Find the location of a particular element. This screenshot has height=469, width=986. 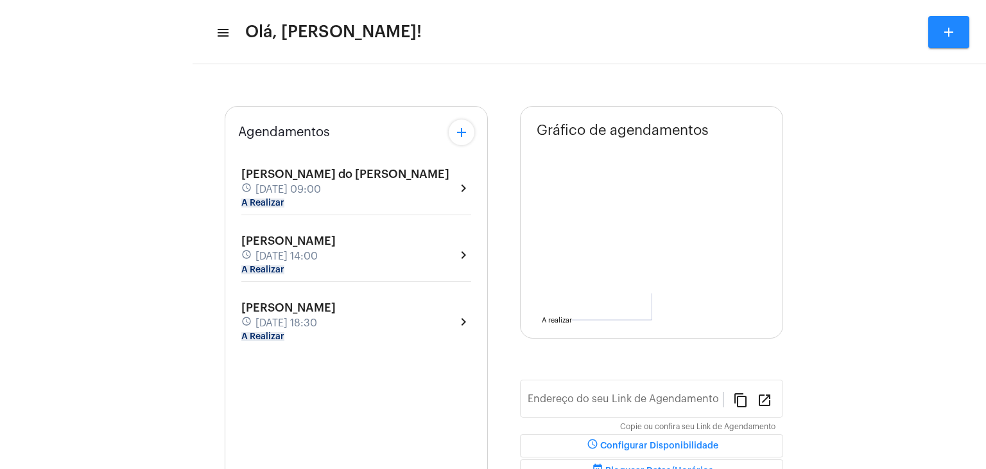

input: Link is located at coordinates (625, 401).